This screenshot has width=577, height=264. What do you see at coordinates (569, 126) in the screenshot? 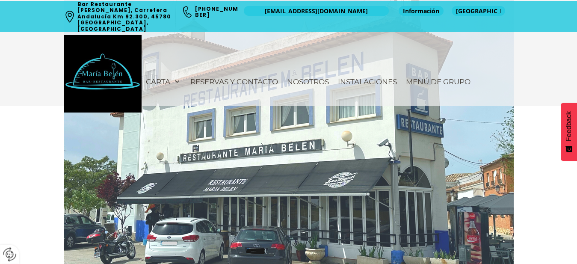
I see `span: Feedback` at bounding box center [569, 126].